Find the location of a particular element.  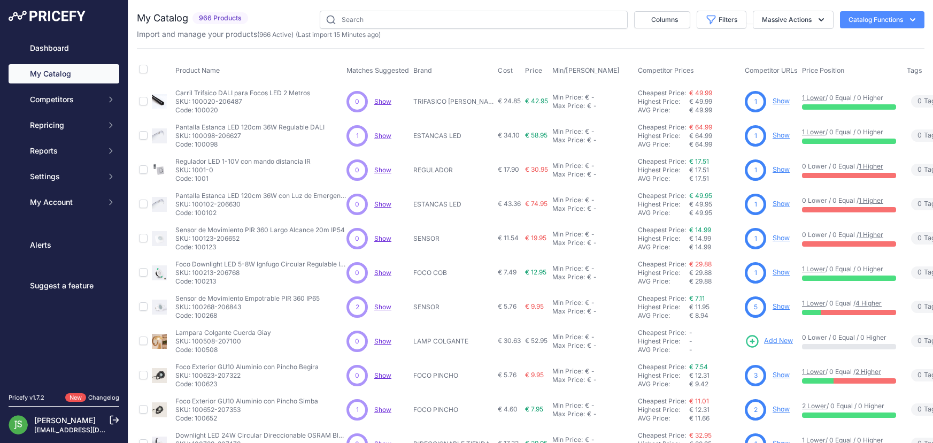

span: € 30.63 is located at coordinates (509, 340).